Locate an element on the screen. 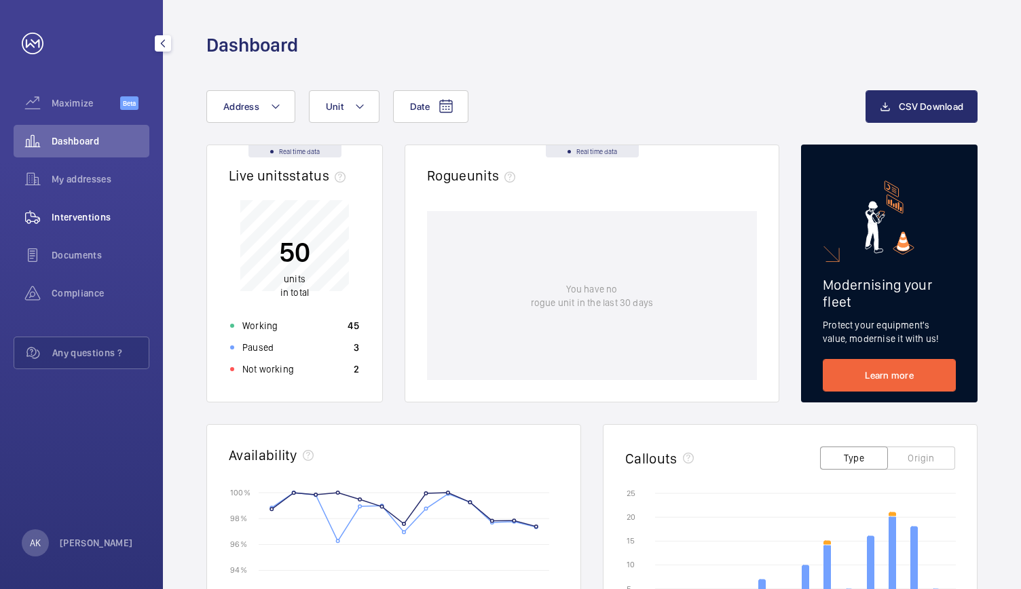  button: Address is located at coordinates (250, 107).